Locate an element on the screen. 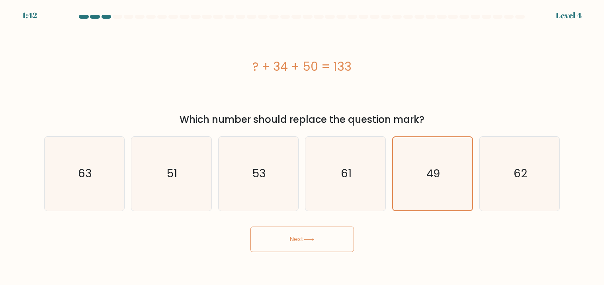 The width and height of the screenshot is (604, 285). text: 63 is located at coordinates (85, 174).